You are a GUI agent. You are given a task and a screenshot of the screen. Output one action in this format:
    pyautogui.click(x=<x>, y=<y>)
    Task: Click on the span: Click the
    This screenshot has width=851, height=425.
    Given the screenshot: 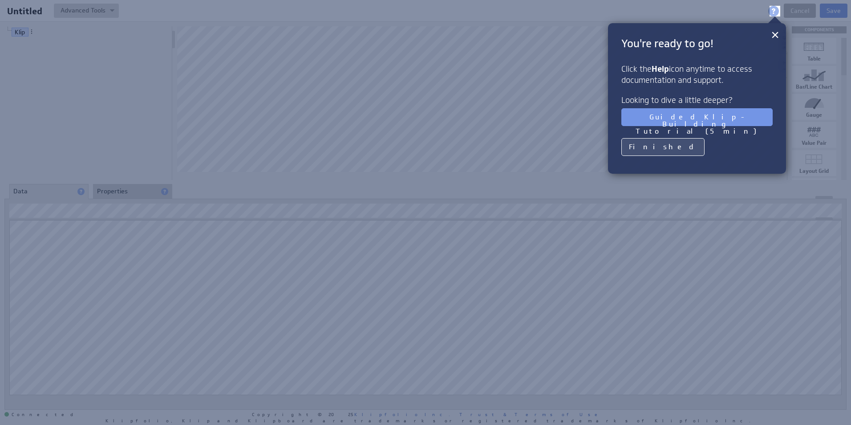 What is the action you would take?
    pyautogui.click(x=636, y=69)
    